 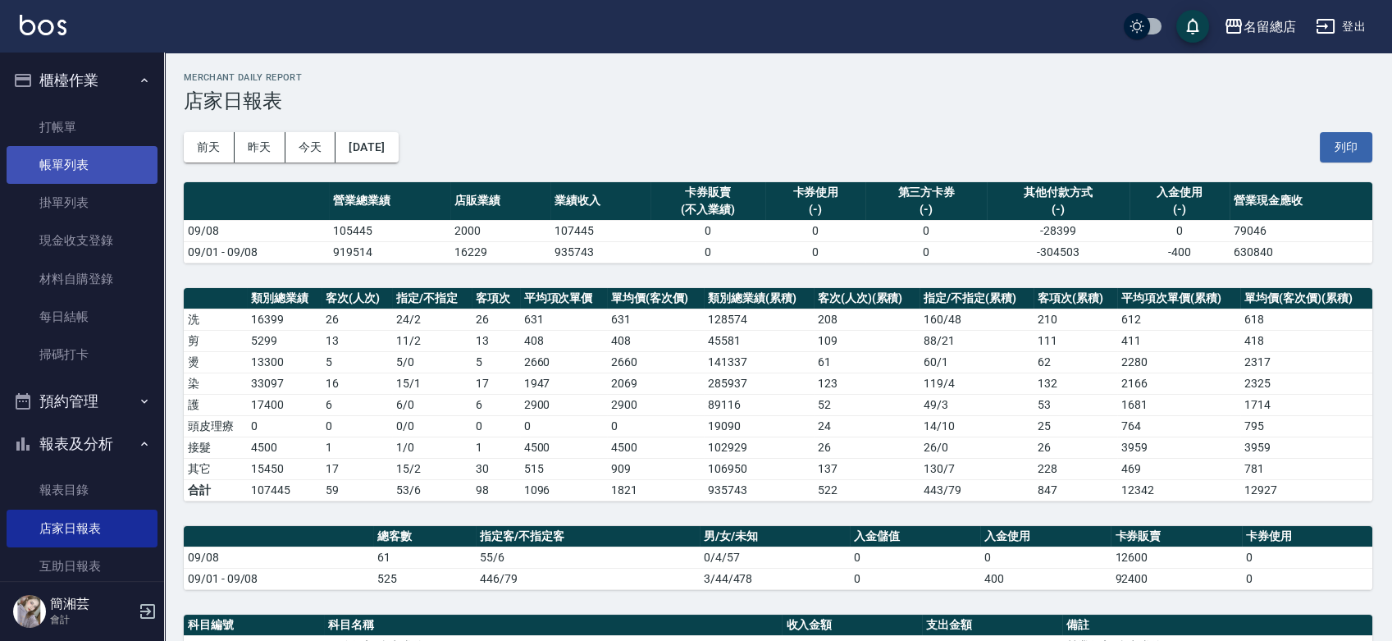 I want to click on td: 515, so click(x=564, y=468).